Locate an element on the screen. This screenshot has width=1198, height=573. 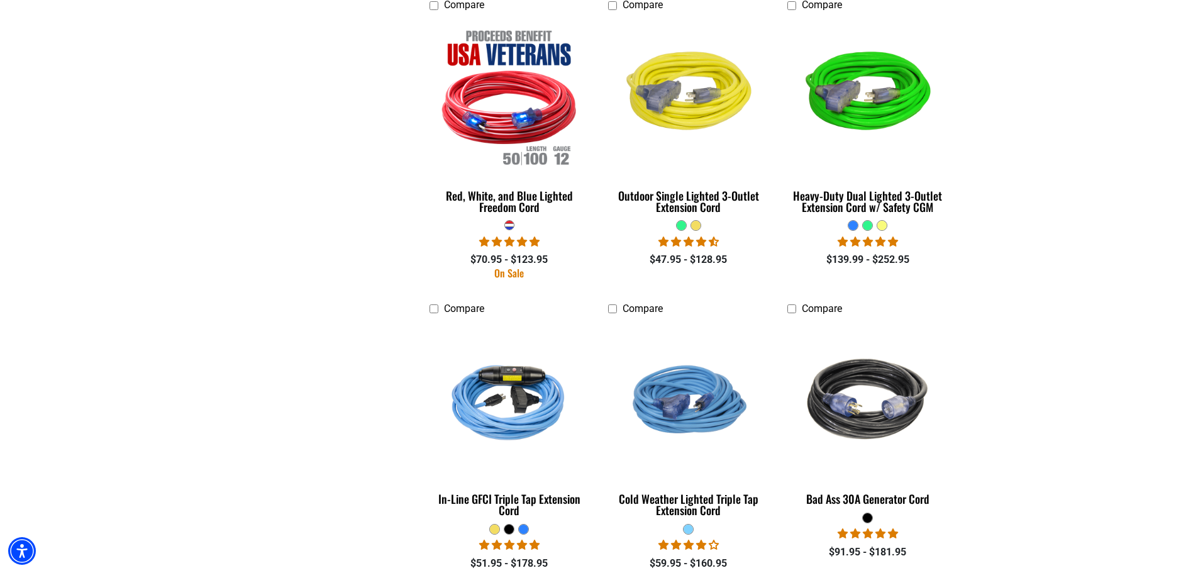
div: Outdoor Single Lighted 3-Outlet Extension Cord is located at coordinates (688, 201).